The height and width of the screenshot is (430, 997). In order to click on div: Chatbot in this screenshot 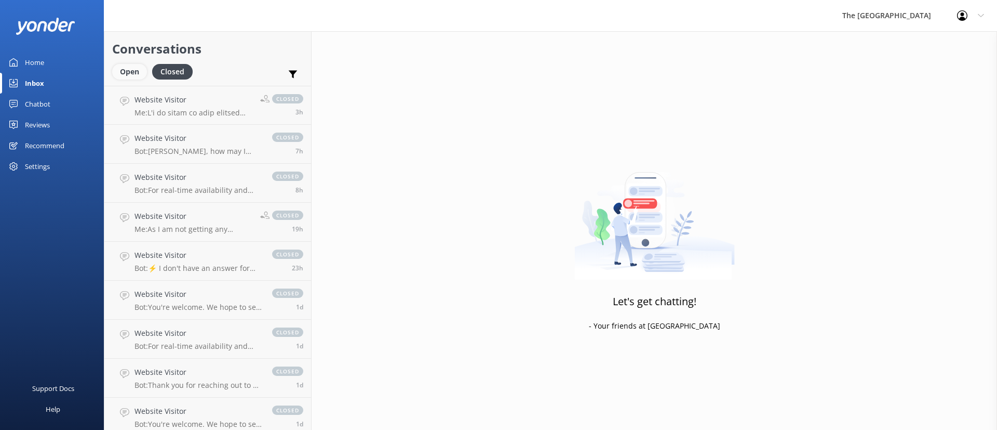, I will do `click(37, 104)`.